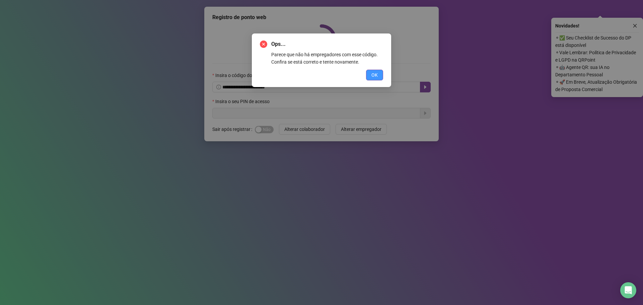 The height and width of the screenshot is (305, 643). I want to click on span: Ops..., so click(327, 44).